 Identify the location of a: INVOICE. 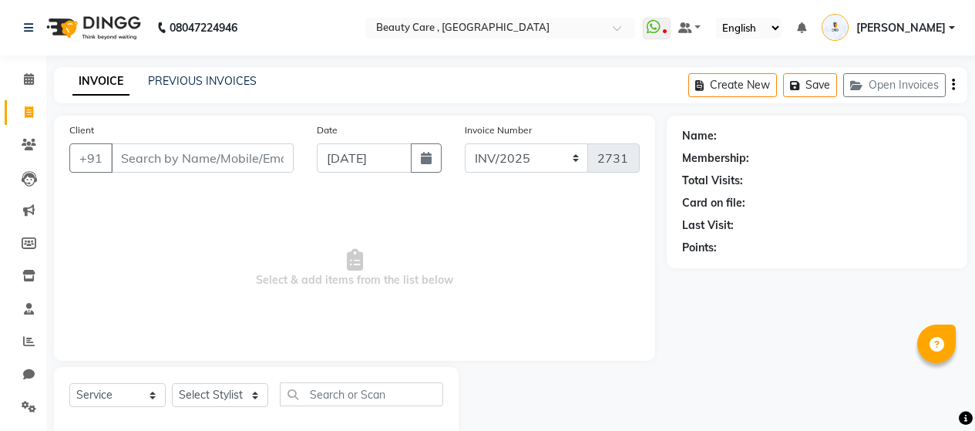
(101, 82).